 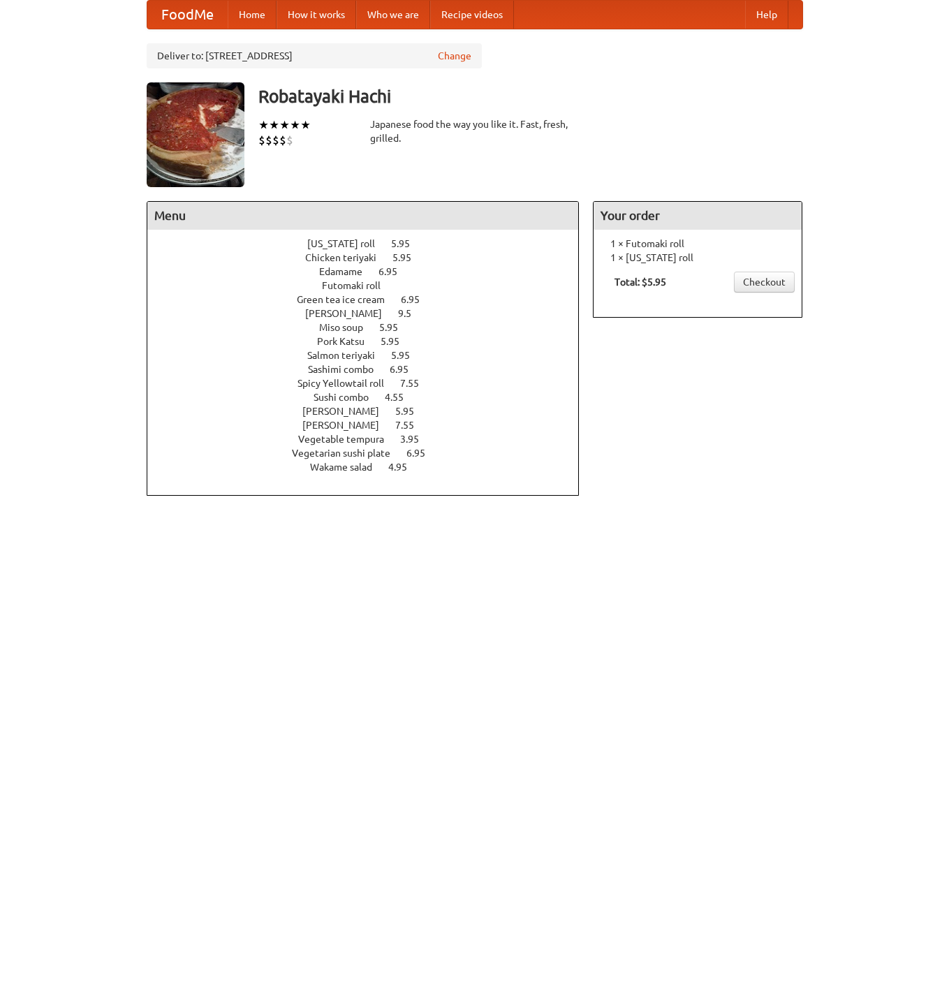 I want to click on b: Total: $5.95, so click(x=640, y=282).